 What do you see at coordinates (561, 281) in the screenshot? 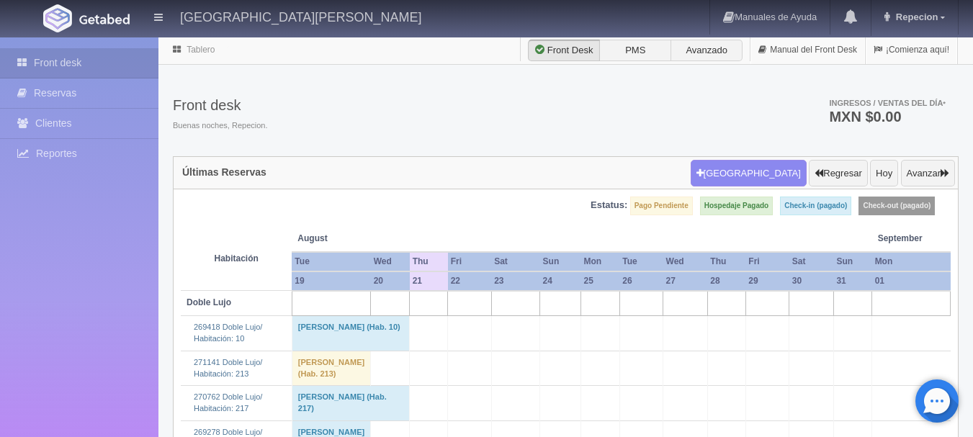
I see `th: 24` at bounding box center [561, 281].